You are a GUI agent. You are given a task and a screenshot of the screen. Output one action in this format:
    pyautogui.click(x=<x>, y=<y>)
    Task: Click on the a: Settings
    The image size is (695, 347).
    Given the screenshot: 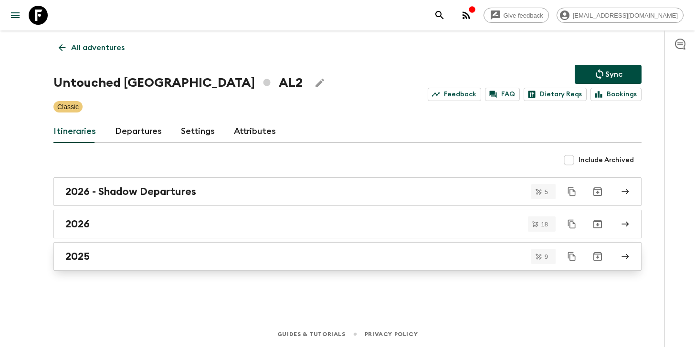 What is the action you would take?
    pyautogui.click(x=198, y=132)
    